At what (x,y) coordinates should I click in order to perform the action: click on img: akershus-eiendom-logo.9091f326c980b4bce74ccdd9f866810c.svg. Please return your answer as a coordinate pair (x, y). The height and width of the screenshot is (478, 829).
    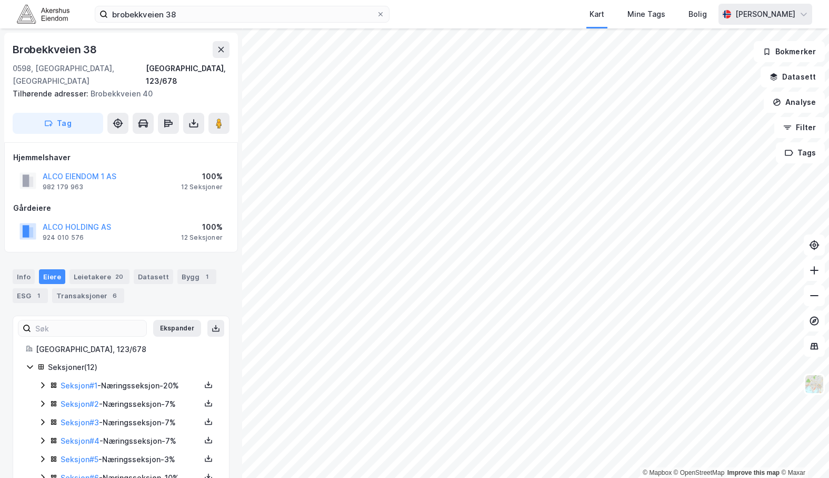
    Looking at the image, I should click on (43, 14).